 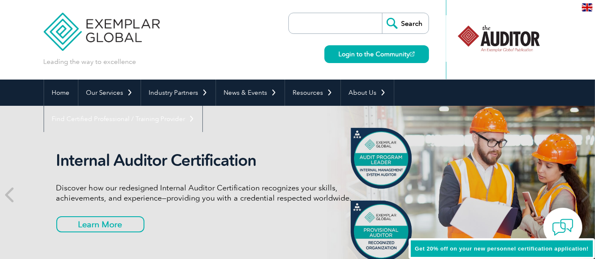 I want to click on a: Our Services, so click(x=109, y=93).